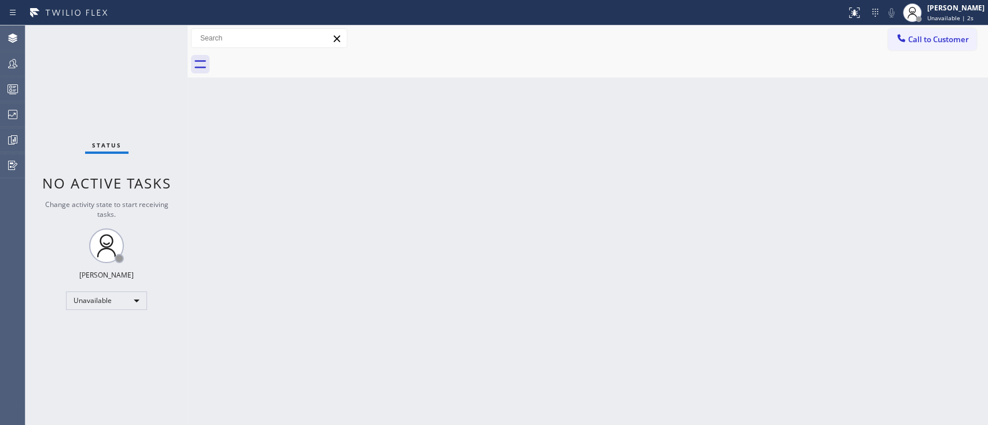 Image resolution: width=988 pixels, height=425 pixels. I want to click on span: No active tasks, so click(106, 183).